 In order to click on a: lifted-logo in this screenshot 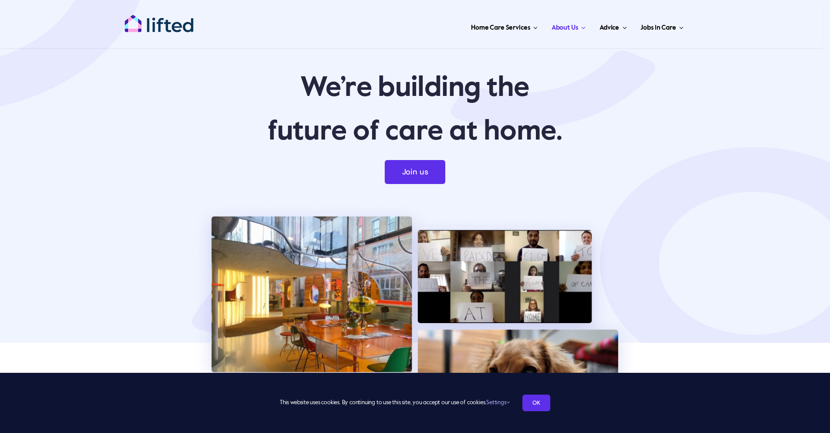, I will do `click(159, 19)`.